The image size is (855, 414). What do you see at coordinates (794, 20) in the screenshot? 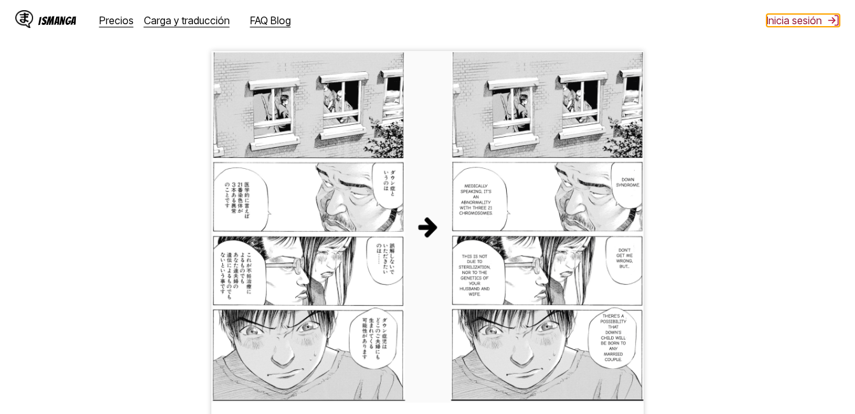
I see `font: Inicia sesión` at bounding box center [794, 20].